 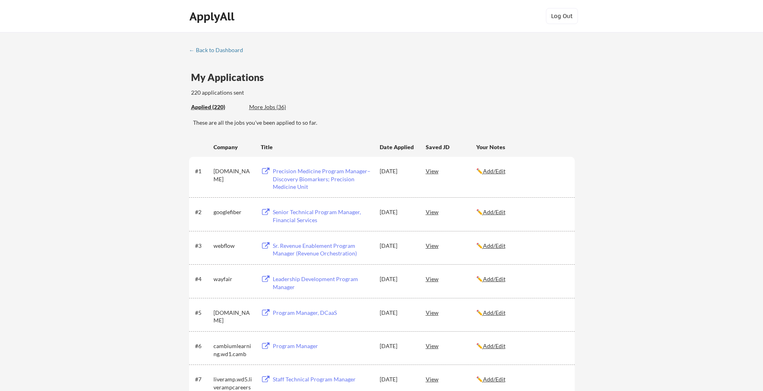 I want to click on div: These are job applications we think you'd be a good fit for, but couldn't apply you to automatica..., so click(x=279, y=107).